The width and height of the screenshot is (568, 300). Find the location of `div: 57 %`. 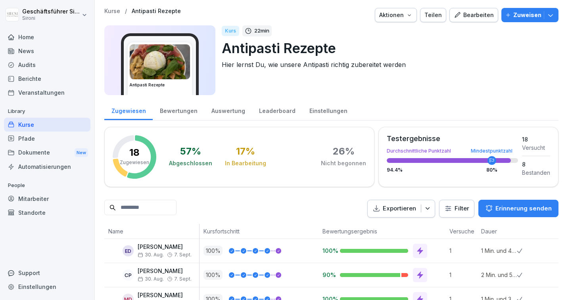

div: 57 % is located at coordinates (190, 151).